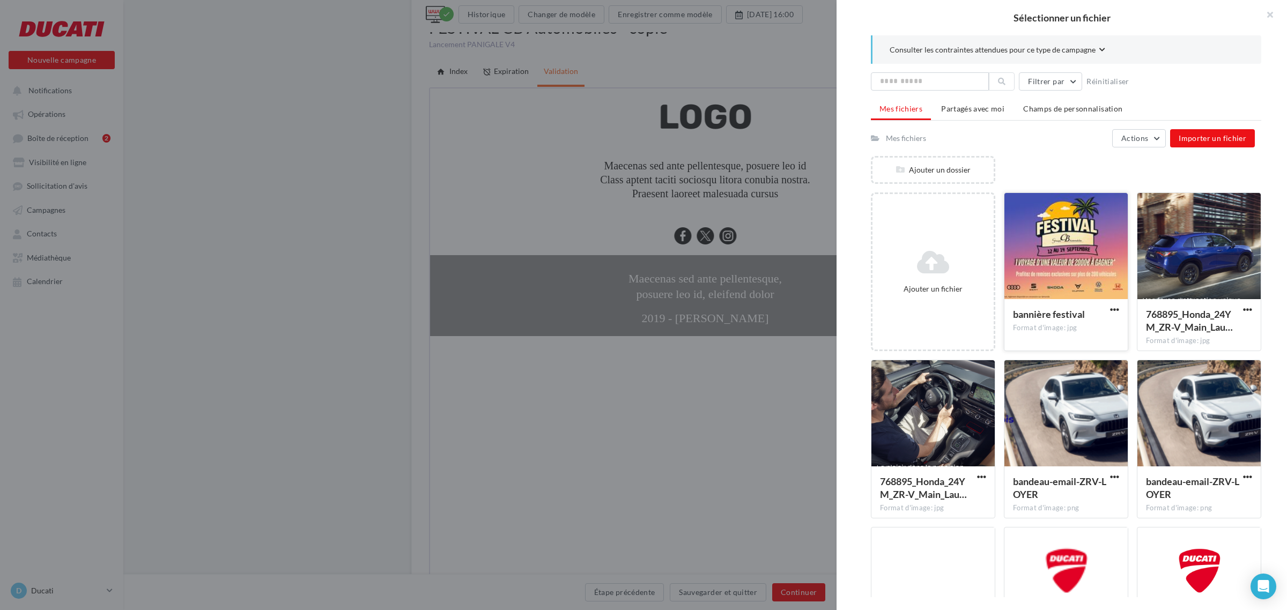  I want to click on span: Champs de personnalisation, so click(1073, 108).